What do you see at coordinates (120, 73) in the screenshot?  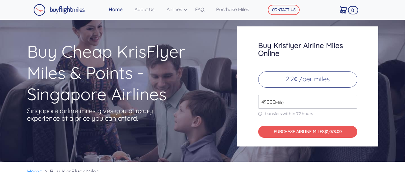 I see `h1: Buy Cheap KrisFlyer Miles & Points - Singapore Airlines` at bounding box center [120, 73].